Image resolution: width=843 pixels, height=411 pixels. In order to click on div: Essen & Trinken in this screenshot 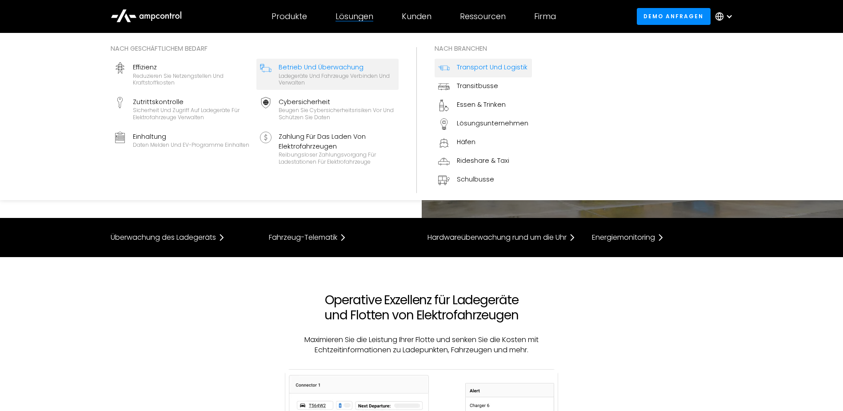, I will do `click(481, 104)`.